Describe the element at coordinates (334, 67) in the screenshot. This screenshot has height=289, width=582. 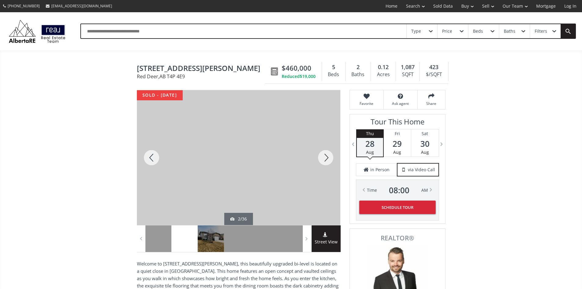
I see `div: 5` at that location.